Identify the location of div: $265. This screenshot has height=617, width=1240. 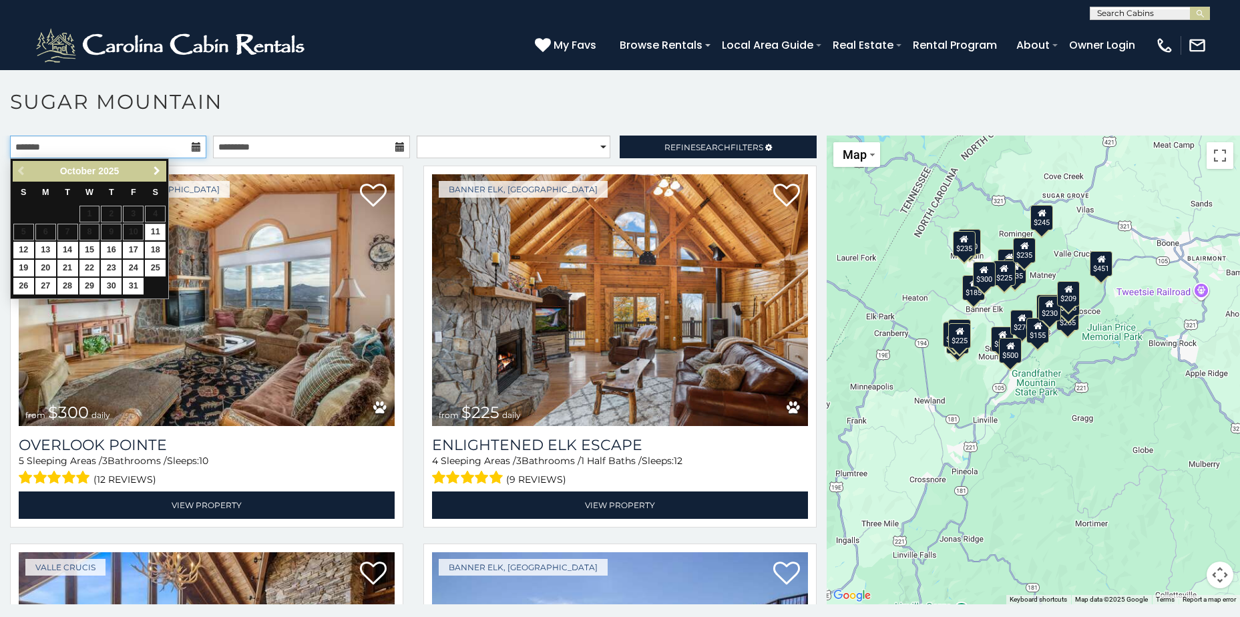
(1068, 318).